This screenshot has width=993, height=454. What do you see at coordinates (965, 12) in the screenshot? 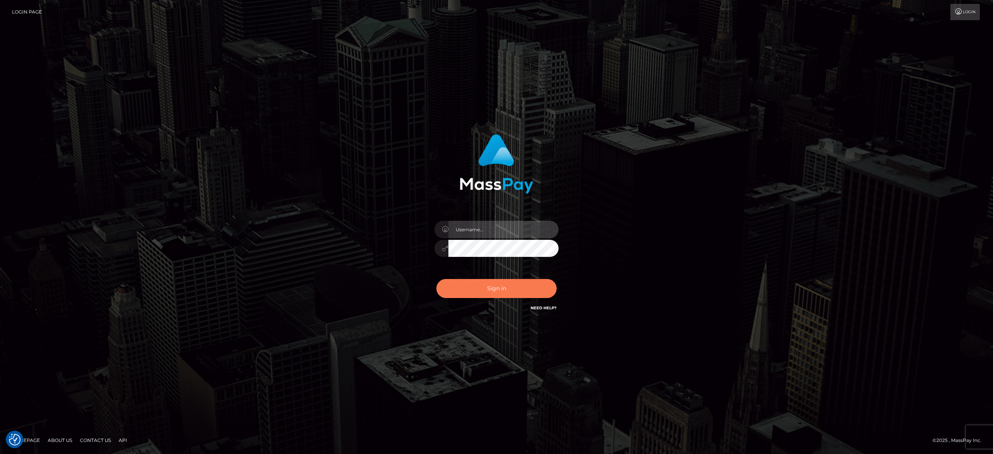
I see `a: Login` at bounding box center [965, 12].